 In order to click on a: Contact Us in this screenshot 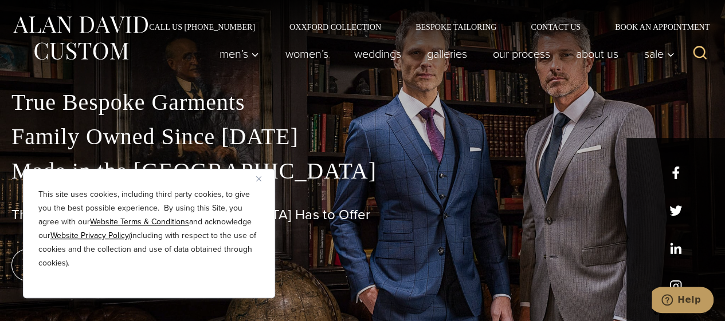, I will do `click(555, 27)`.